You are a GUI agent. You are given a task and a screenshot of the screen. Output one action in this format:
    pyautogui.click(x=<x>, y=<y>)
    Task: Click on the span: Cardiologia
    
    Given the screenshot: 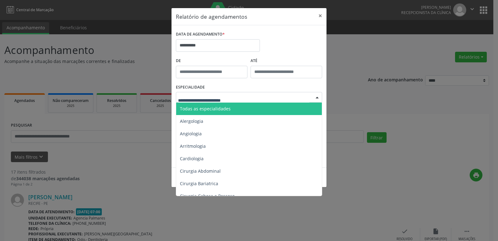 What is the action you would take?
    pyautogui.click(x=192, y=158)
    